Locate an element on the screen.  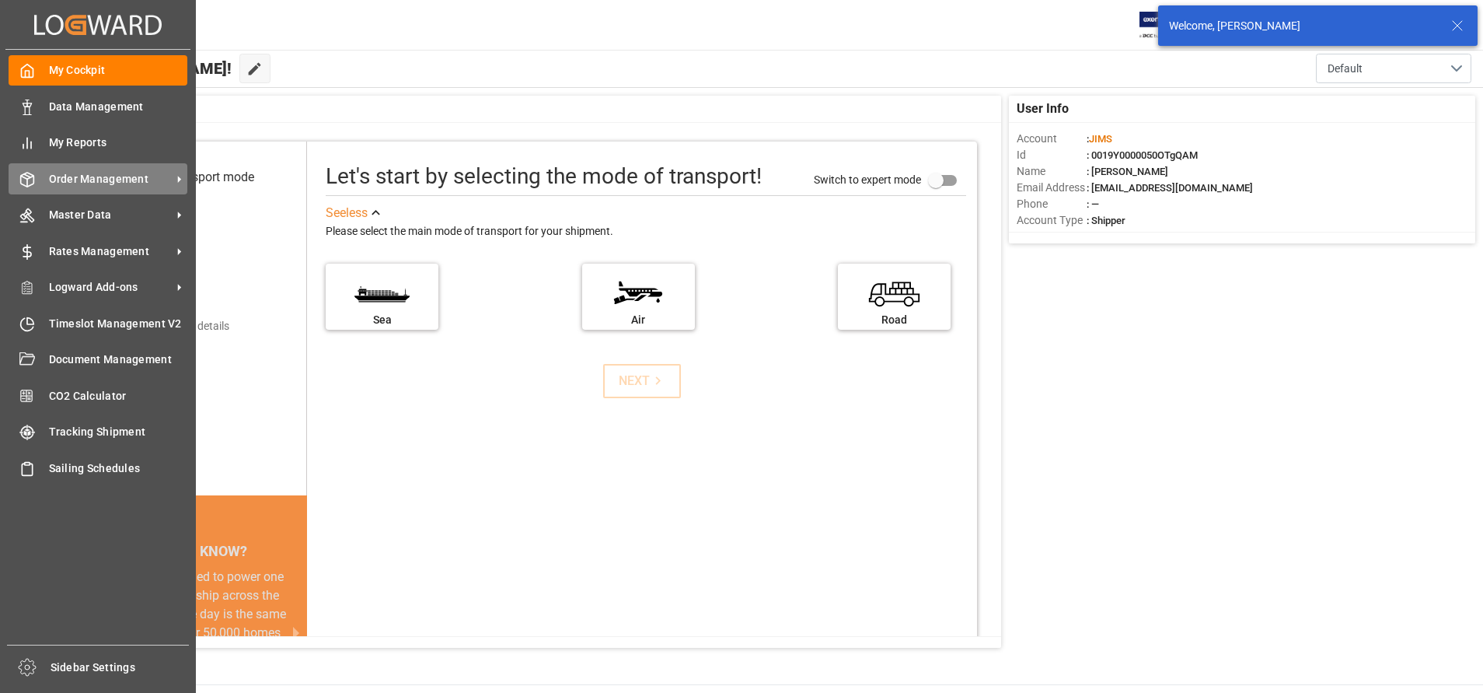
div: Add shipping details is located at coordinates (180, 326).